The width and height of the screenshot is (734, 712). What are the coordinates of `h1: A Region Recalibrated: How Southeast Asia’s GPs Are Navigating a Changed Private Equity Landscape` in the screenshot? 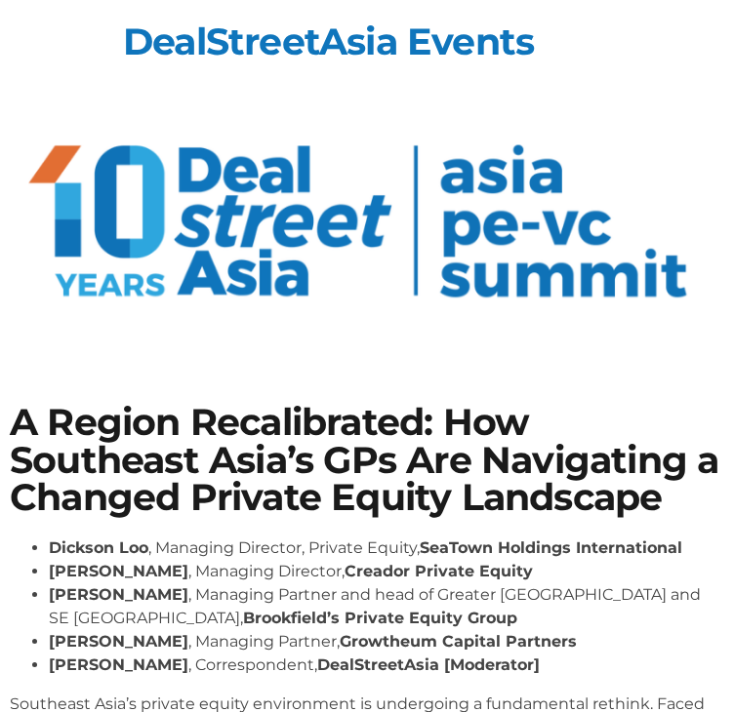 It's located at (367, 460).